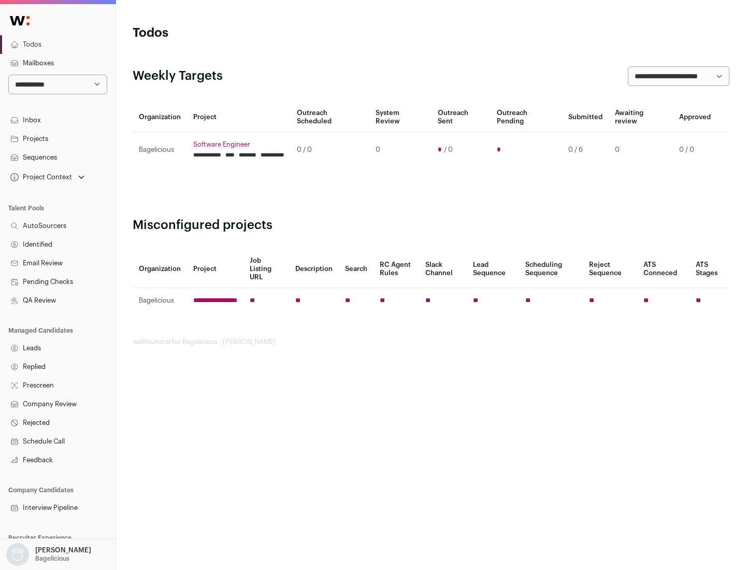 The width and height of the screenshot is (746, 570). What do you see at coordinates (493, 269) in the screenshot?
I see `th: Lead Sequence` at bounding box center [493, 269].